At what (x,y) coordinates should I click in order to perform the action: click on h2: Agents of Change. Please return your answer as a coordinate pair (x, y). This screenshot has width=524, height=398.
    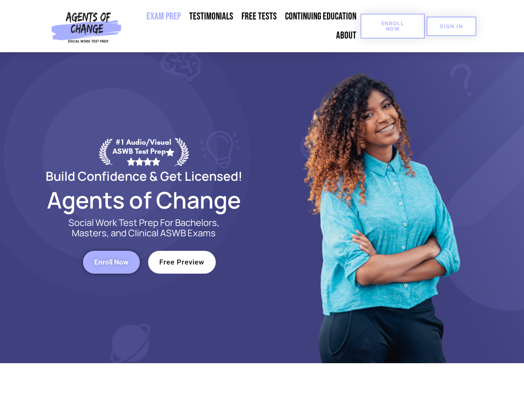
    Looking at the image, I should click on (144, 200).